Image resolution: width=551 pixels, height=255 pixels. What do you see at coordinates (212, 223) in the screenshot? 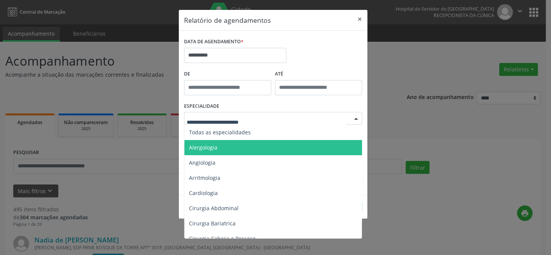
I see `span: Cirurgia Bariatrica` at bounding box center [212, 223].